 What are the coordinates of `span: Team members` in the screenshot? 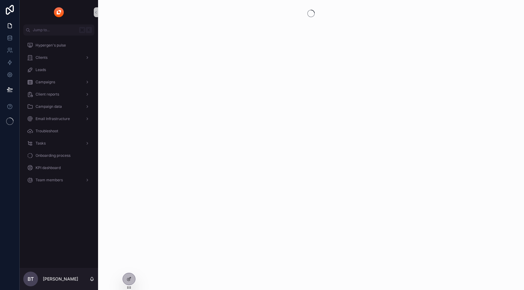 It's located at (49, 180).